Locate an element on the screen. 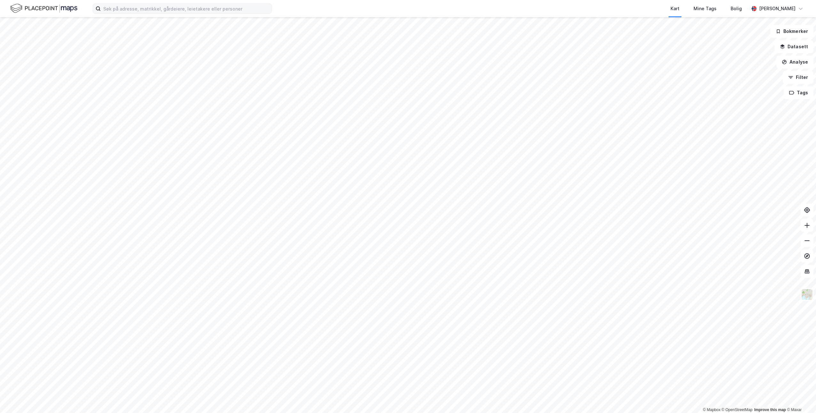  img: Z is located at coordinates (807, 294).